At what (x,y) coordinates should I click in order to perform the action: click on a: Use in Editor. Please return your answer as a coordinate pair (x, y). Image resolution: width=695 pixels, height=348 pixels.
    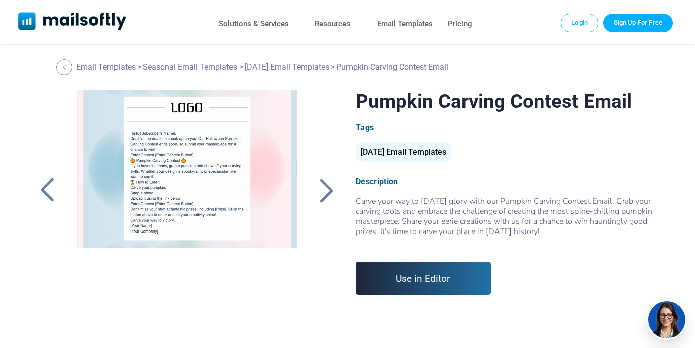
    Looking at the image, I should click on (423, 278).